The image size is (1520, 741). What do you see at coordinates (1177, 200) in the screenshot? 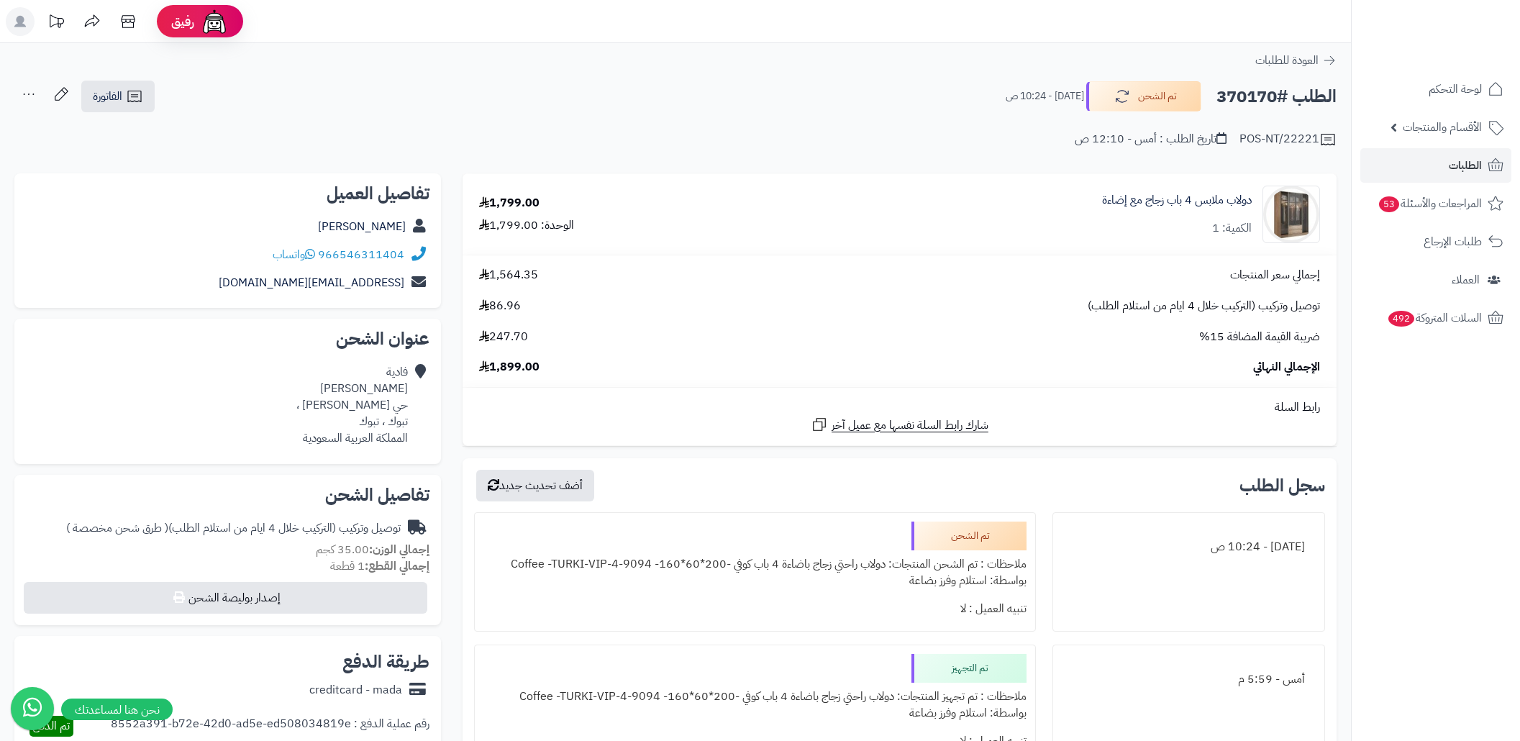
I see `a: دولاب ملابس 4 باب زجاج مع إضاءة` at bounding box center [1177, 200].